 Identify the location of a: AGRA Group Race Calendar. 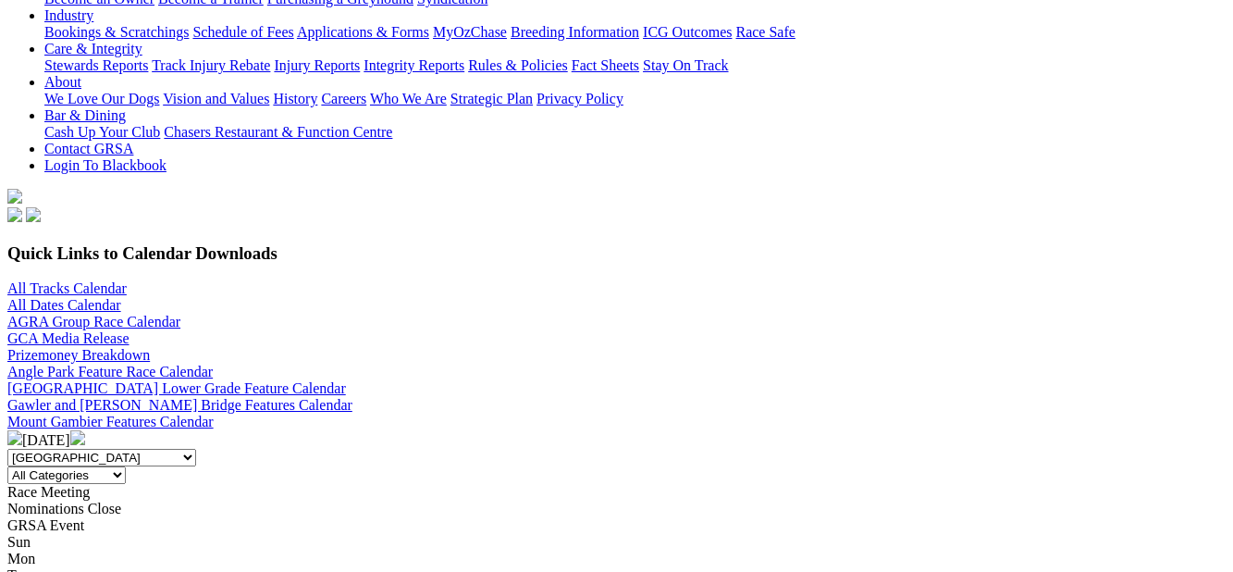
(93, 321).